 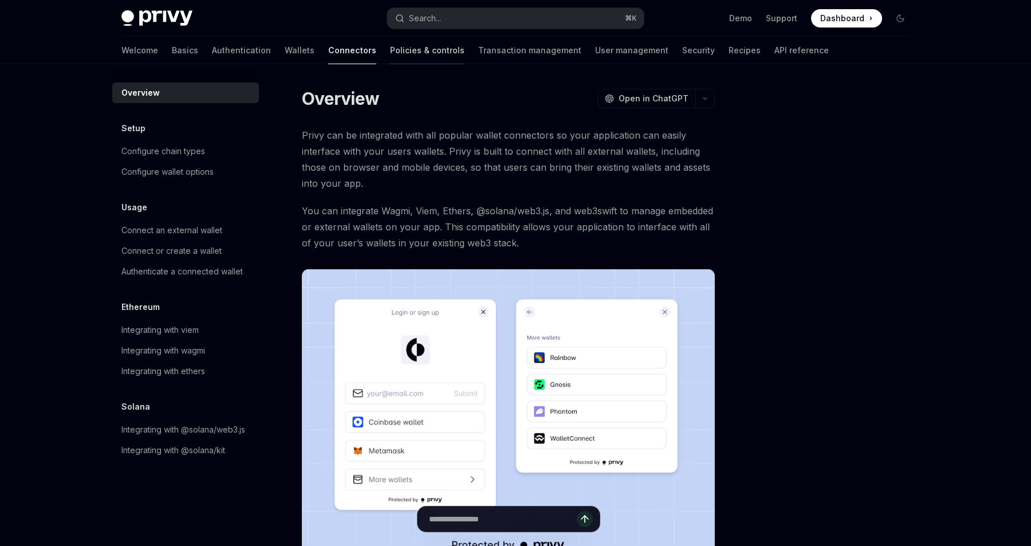 What do you see at coordinates (186, 151) in the screenshot?
I see `a: Configure chain types` at bounding box center [186, 151].